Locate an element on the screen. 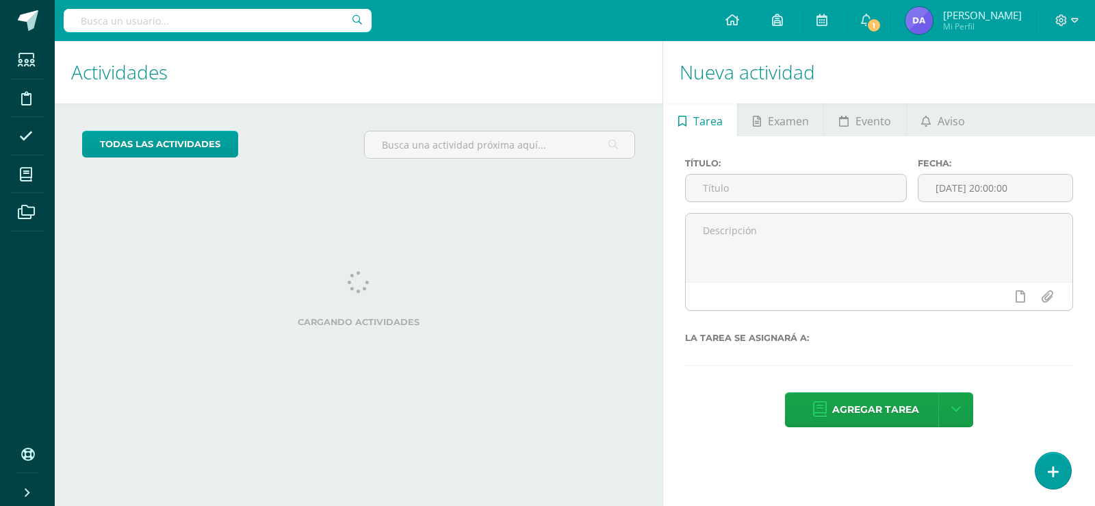 The image size is (1095, 506). label: Título: is located at coordinates (796, 163).